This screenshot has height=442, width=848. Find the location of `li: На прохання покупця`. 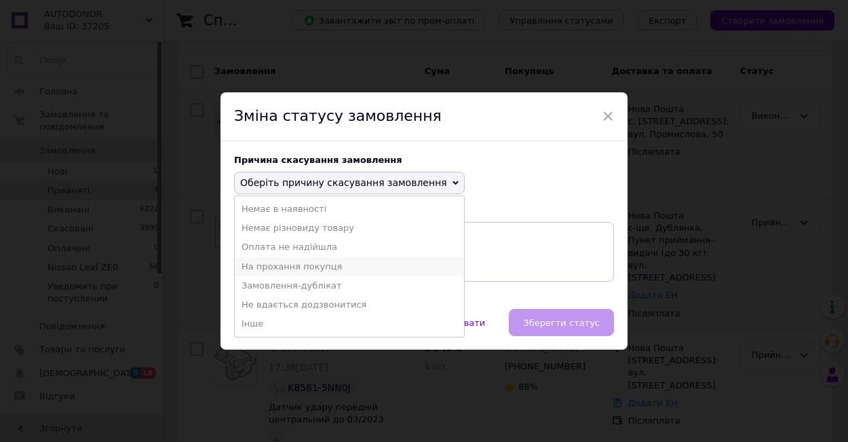

li: На прохання покупця is located at coordinates (349, 267).